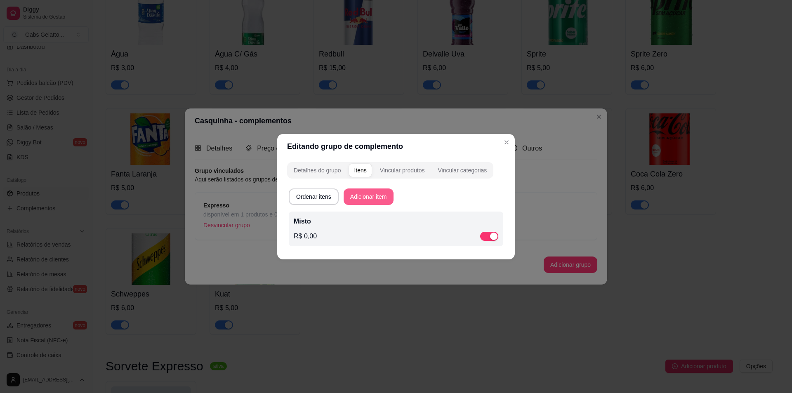 Image resolution: width=792 pixels, height=393 pixels. I want to click on div: Vincular categorias, so click(462, 170).